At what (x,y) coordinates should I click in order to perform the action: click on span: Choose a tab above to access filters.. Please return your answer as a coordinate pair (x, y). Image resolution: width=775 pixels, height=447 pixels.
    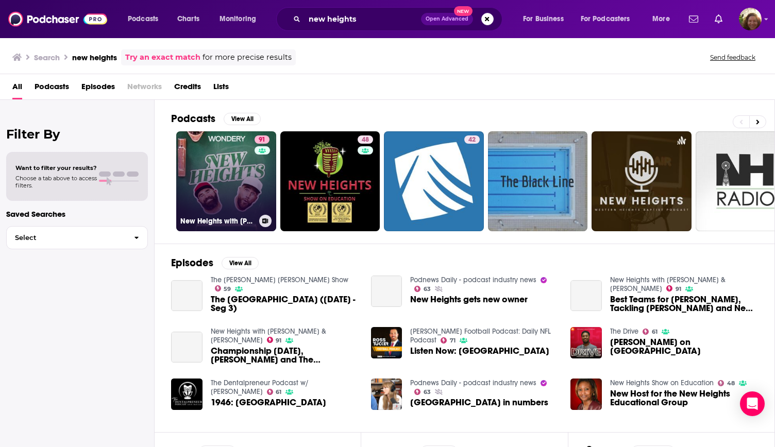
    Looking at the image, I should click on (56, 182).